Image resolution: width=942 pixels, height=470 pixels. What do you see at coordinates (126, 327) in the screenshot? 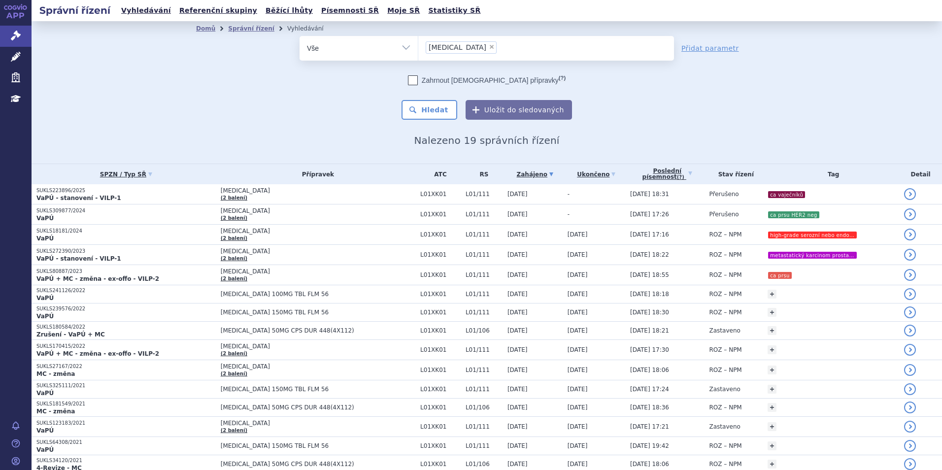
I see `p: SUKLS180584/2022` at bounding box center [126, 327].